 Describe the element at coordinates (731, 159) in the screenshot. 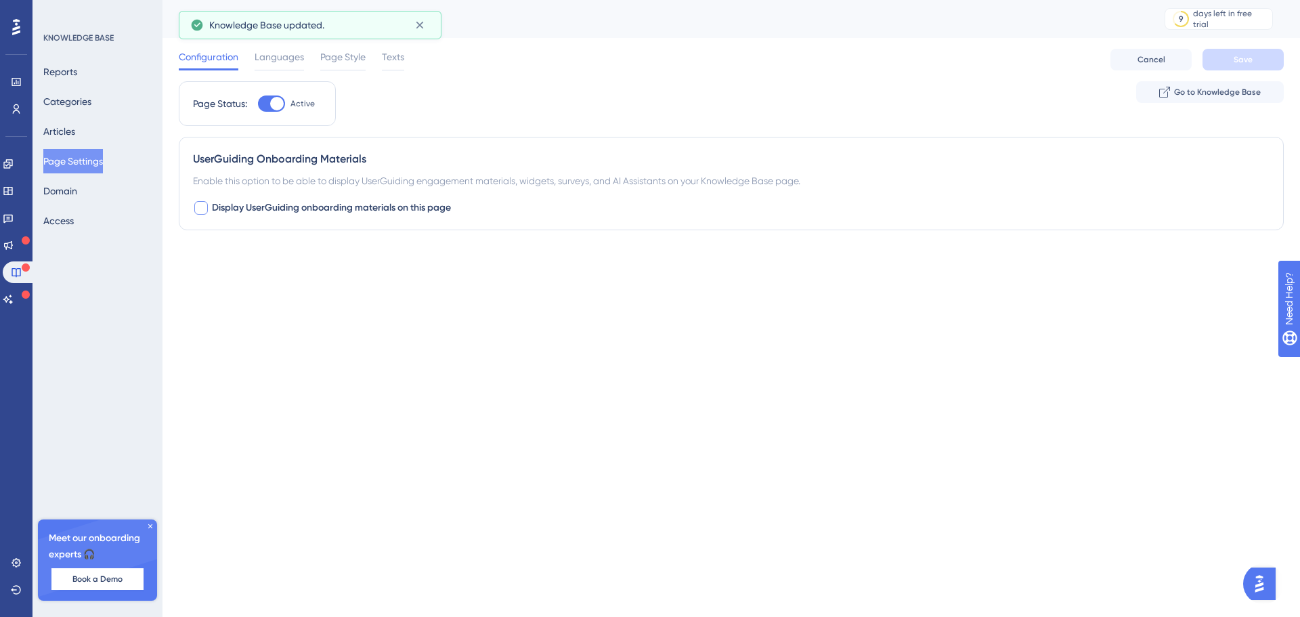

I see `div: UserGuiding Onboarding Materials` at that location.